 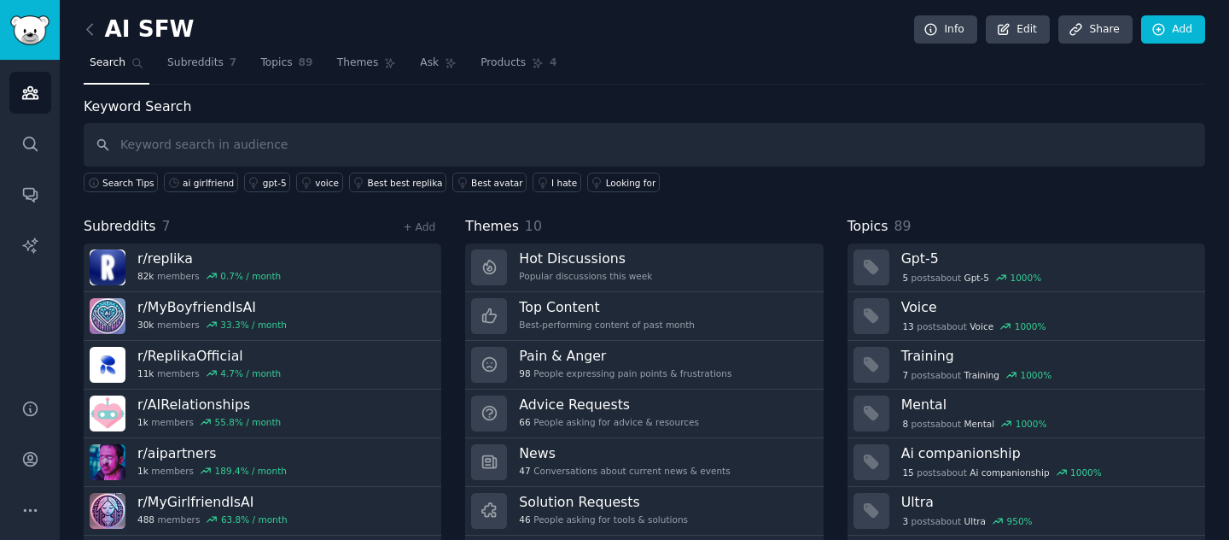 What do you see at coordinates (251, 470) in the screenshot?
I see `div: 189.4 % / month` at bounding box center [251, 470].